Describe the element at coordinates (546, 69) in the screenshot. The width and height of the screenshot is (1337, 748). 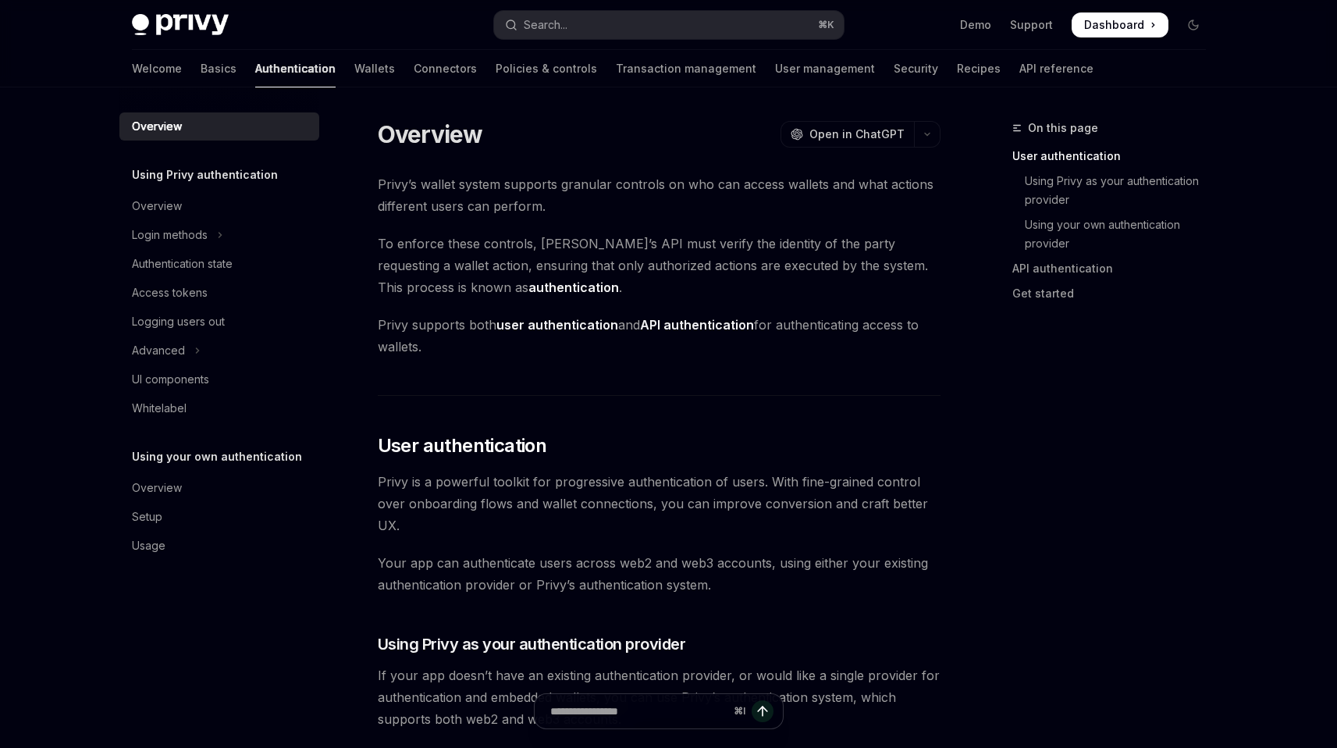
I see `a: Policies & controls` at that location.